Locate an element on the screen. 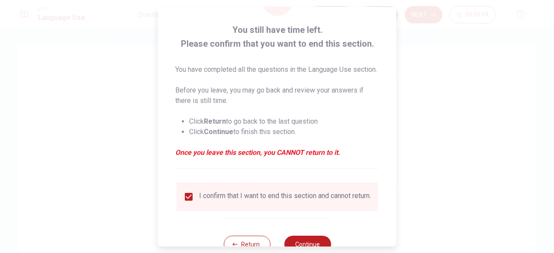 This screenshot has height=253, width=554. li: Click to finish this section. is located at coordinates (284, 132).